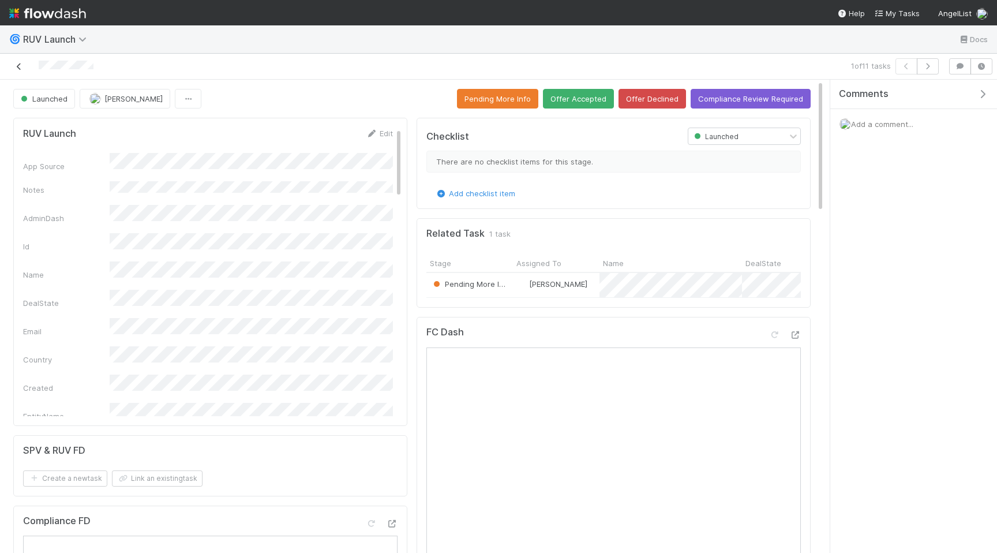 The width and height of the screenshot is (997, 553). What do you see at coordinates (66, 246) in the screenshot?
I see `div: Id` at bounding box center [66, 246].